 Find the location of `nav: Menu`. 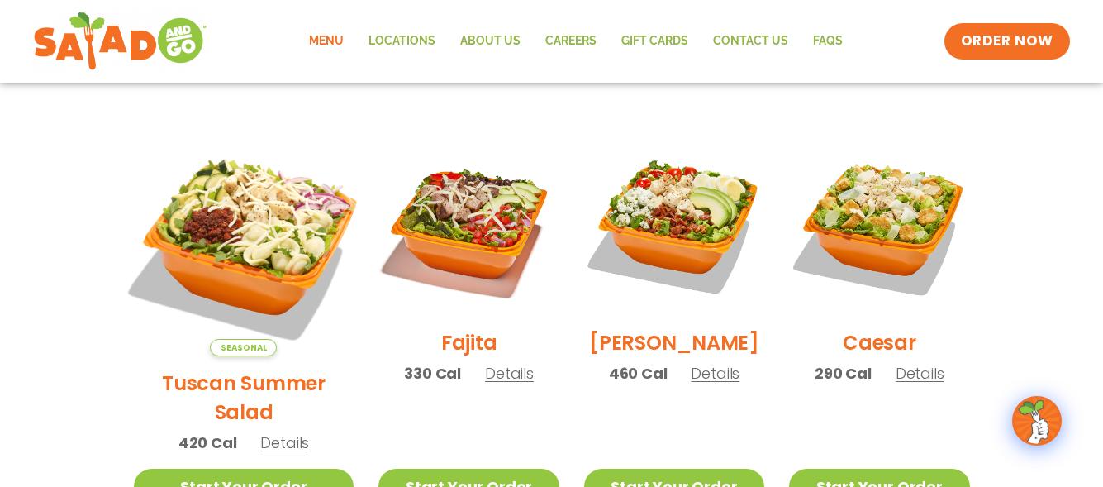

nav: Menu is located at coordinates (576, 41).